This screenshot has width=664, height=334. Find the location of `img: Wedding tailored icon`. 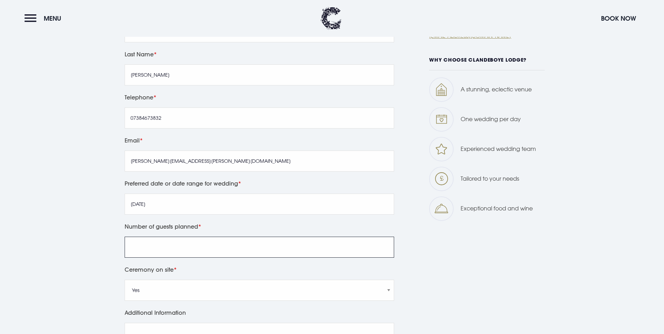

img: Wedding tailored icon is located at coordinates (441, 179).